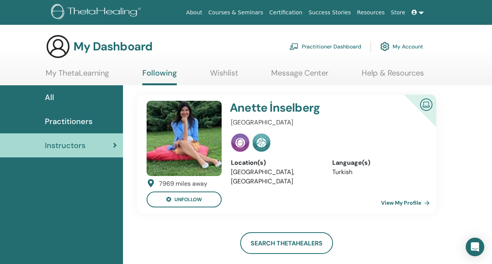  What do you see at coordinates (407, 202) in the screenshot?
I see `a: View My Profile` at bounding box center [407, 202].